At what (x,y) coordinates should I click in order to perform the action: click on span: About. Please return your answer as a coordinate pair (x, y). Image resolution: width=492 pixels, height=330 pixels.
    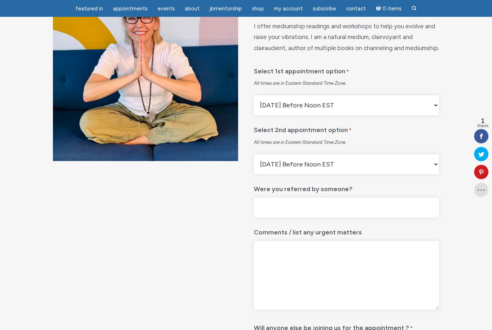
    Looking at the image, I should click on (192, 9).